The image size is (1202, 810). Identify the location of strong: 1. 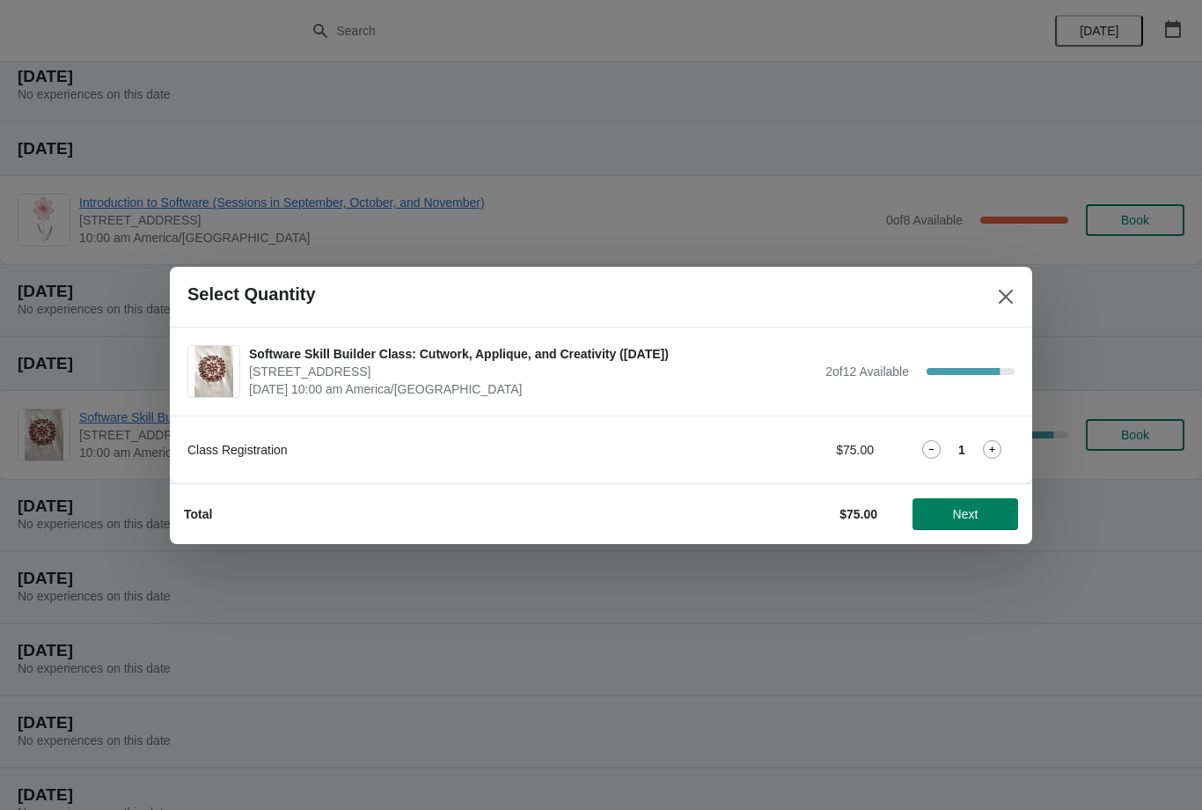
(962, 450).